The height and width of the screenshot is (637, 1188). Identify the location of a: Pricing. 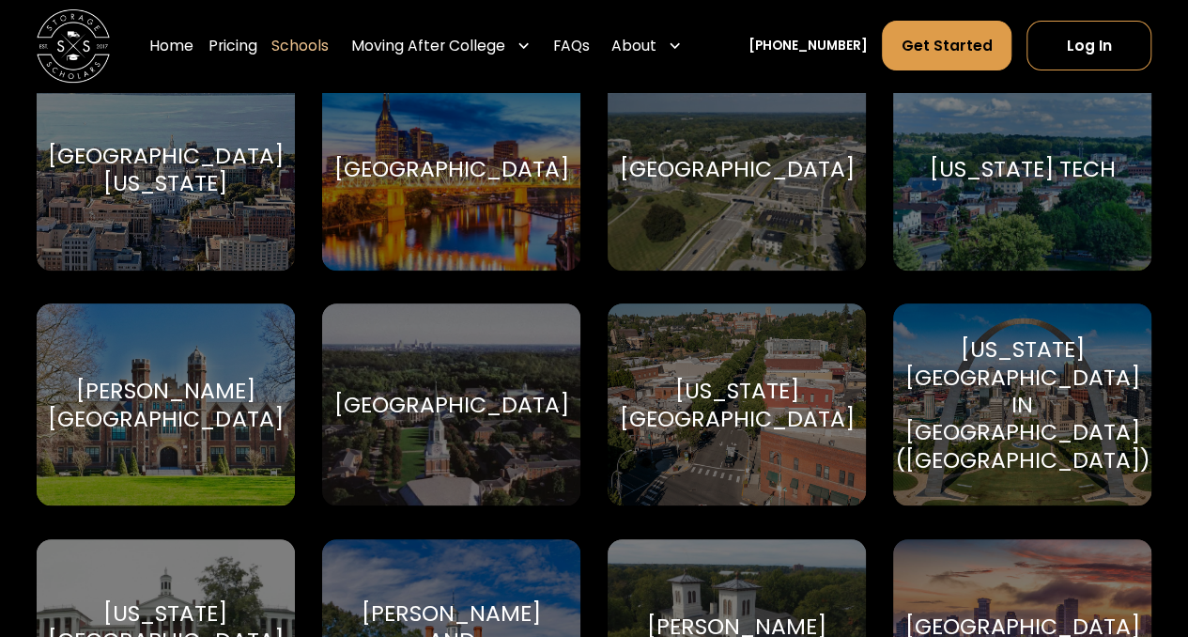
(233, 46).